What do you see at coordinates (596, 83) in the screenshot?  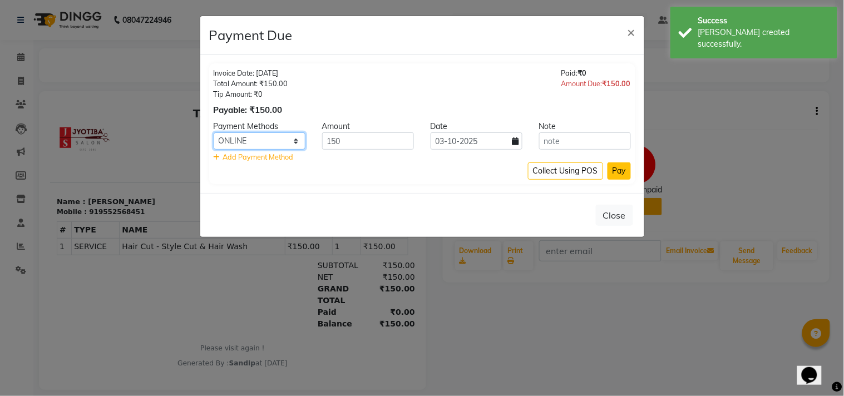 I see `div: Amount Due:` at bounding box center [596, 83].